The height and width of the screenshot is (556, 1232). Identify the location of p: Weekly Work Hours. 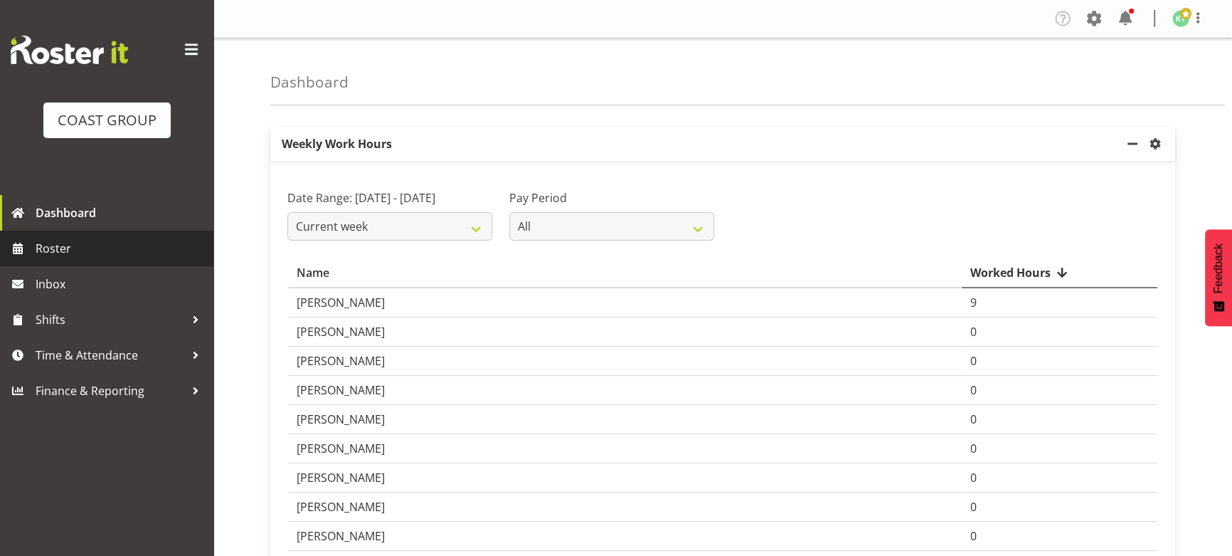
(697, 144).